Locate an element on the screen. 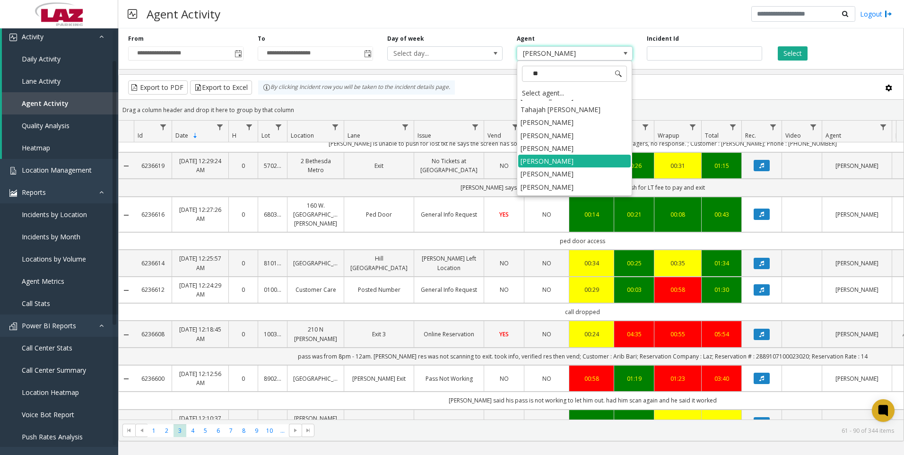 The height and width of the screenshot is (455, 904). a: 01:09 is located at coordinates (634, 422).